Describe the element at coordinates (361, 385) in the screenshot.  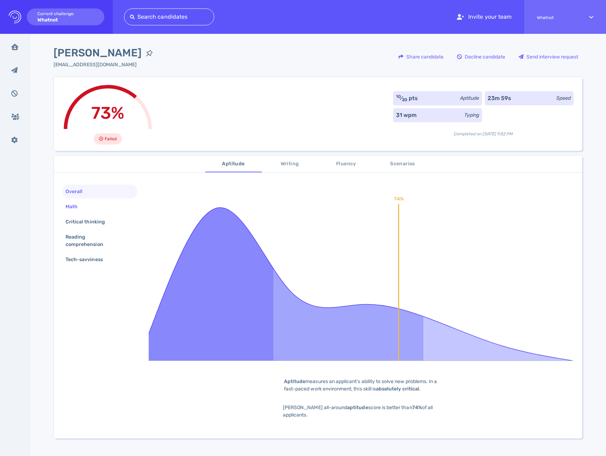
I see `div: measures an applicant's ability to solve new problems. In a fast-paced work environment, this ski...` at that location.